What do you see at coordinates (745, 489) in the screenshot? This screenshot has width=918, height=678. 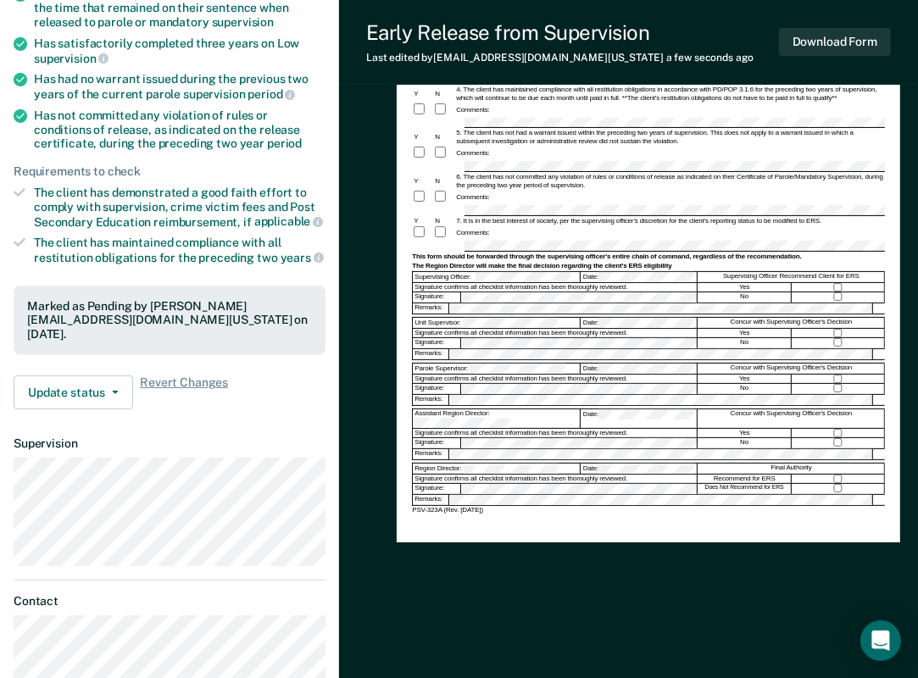 I see `div: Does Not Recommend for ERS` at bounding box center [745, 489].